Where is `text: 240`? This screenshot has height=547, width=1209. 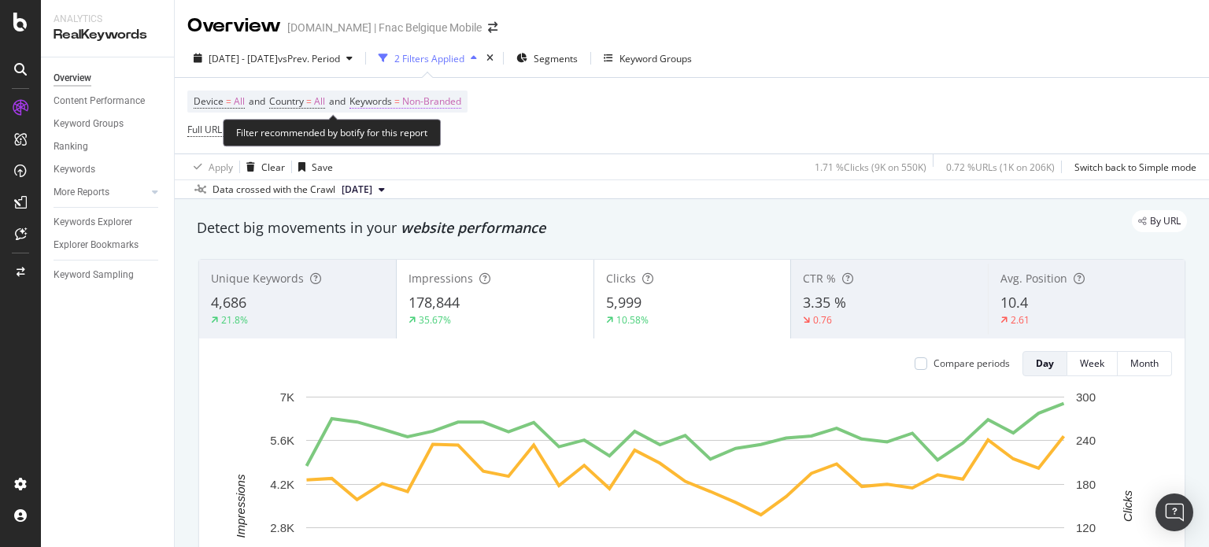
text: 240 is located at coordinates (1086, 440).